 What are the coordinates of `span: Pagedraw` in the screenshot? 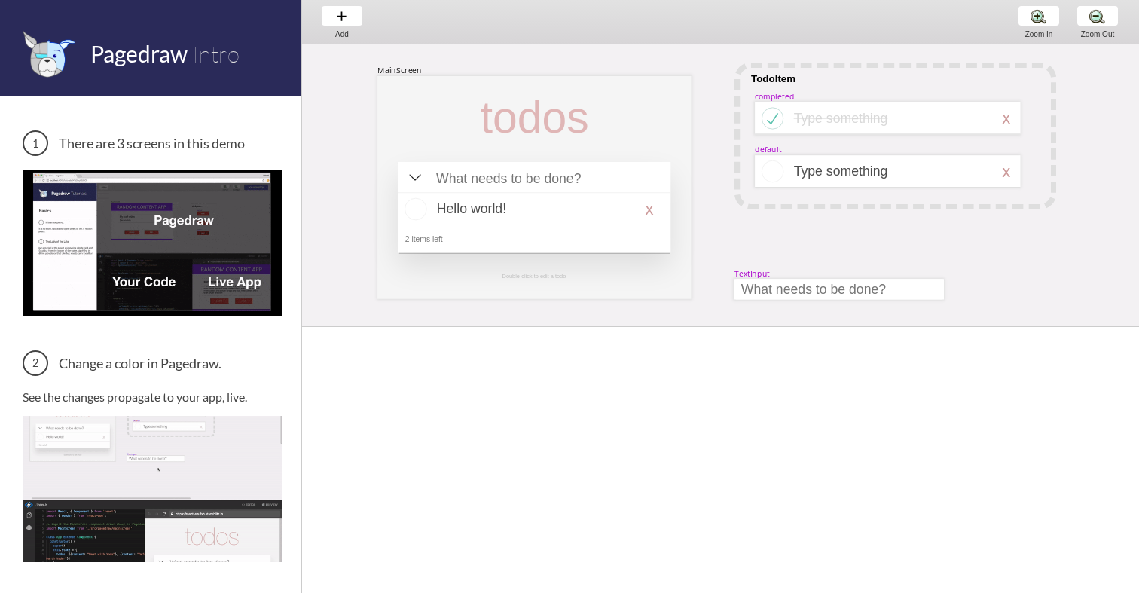 It's located at (139, 54).